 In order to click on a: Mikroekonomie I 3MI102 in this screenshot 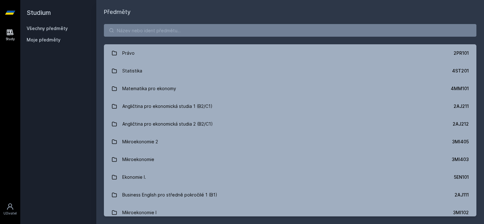, I will do `click(290, 213)`.